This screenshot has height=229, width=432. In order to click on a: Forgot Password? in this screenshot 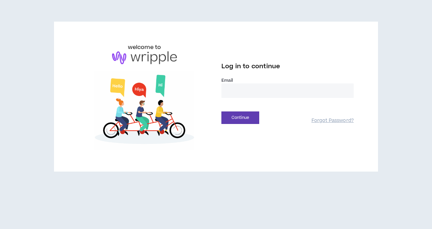, I will do `click(332, 120)`.